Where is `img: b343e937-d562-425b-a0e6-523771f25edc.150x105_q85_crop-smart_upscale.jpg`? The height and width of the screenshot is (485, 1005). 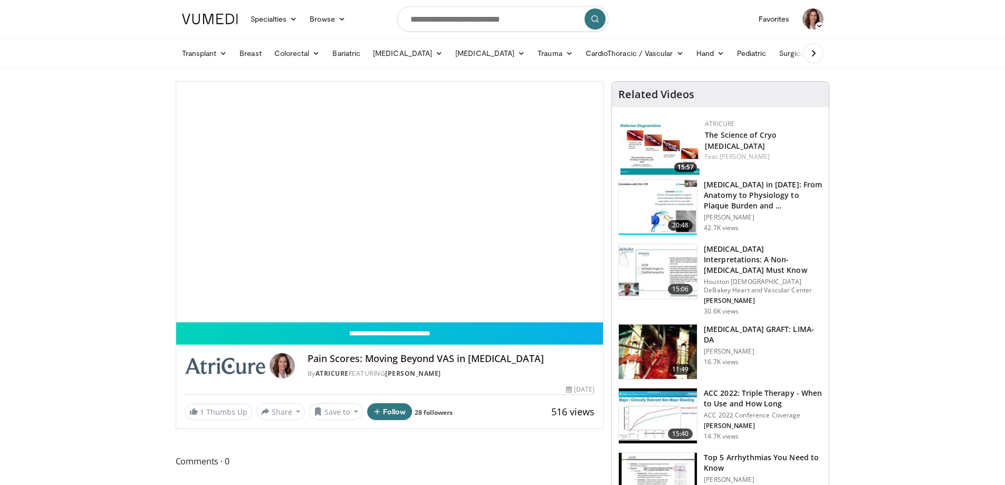
img: b343e937-d562-425b-a0e6-523771f25edc.150x105_q85_crop-smart_upscale.jpg is located at coordinates (660, 147).